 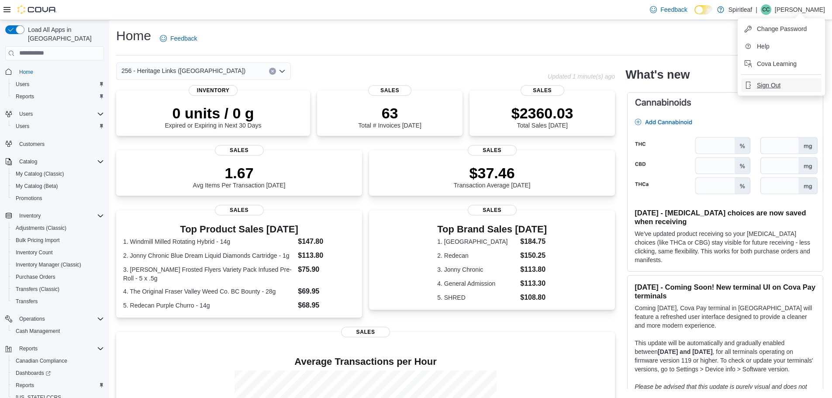 I want to click on span: Cova Learning, so click(x=776, y=64).